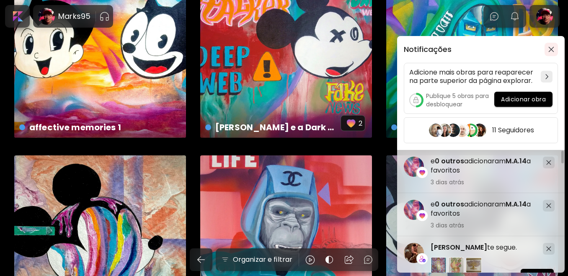  What do you see at coordinates (523, 100) in the screenshot?
I see `a: Adicionar obra` at bounding box center [523, 100].